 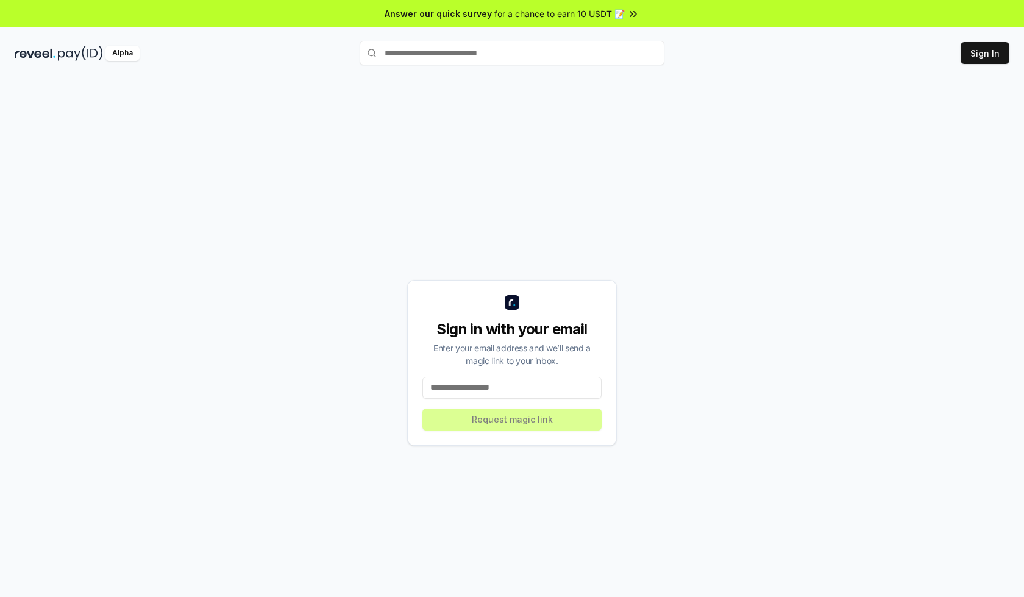 What do you see at coordinates (35, 53) in the screenshot?
I see `img: reveel_dark` at bounding box center [35, 53].